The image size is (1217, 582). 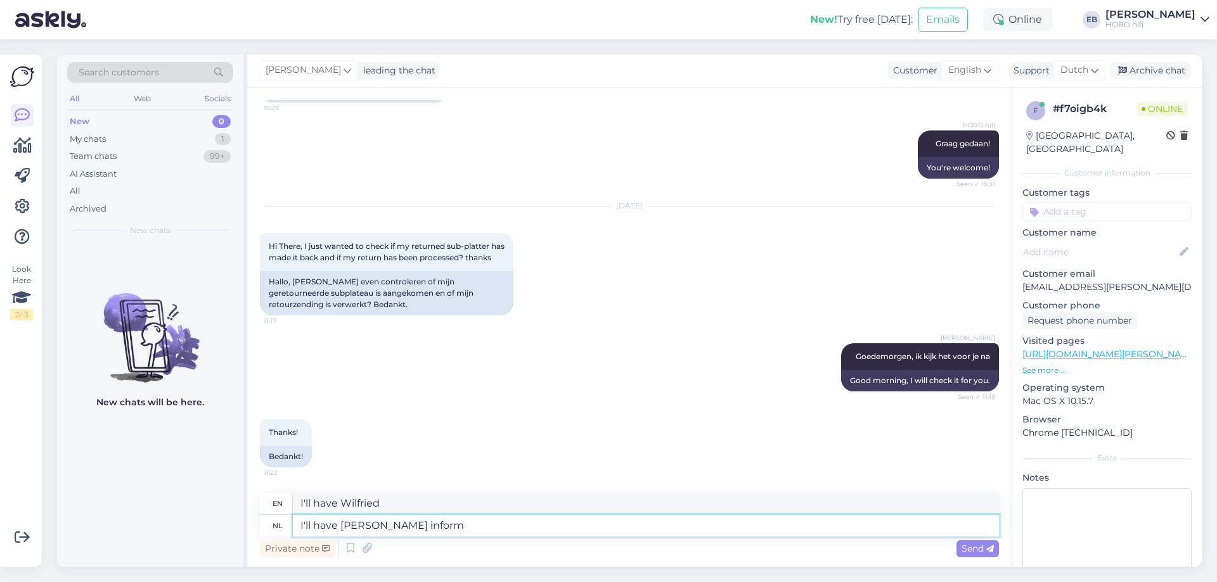 What do you see at coordinates (79, 122) in the screenshot?
I see `div: New` at bounding box center [79, 122].